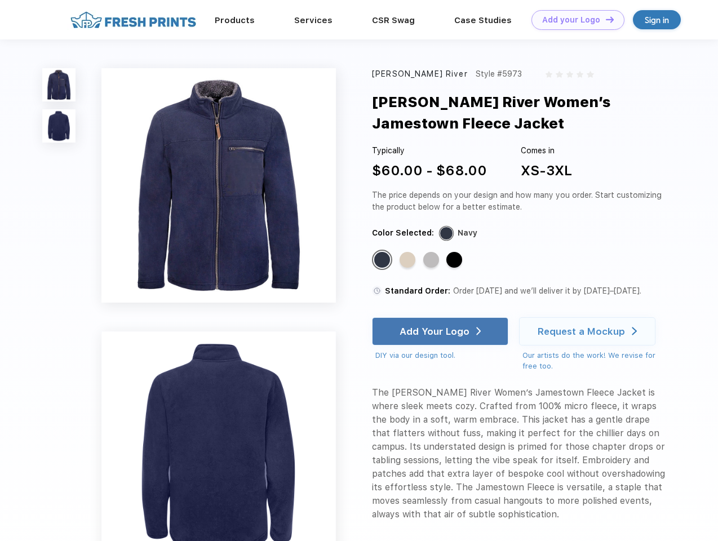 The height and width of the screenshot is (541, 718). Describe the element at coordinates (546, 171) in the screenshot. I see `div: XS-3XL` at that location.